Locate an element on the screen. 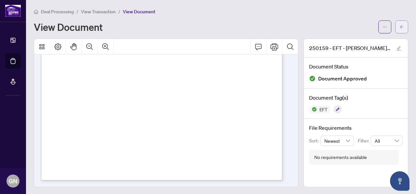 The width and height of the screenshot is (416, 194). p: Sort: is located at coordinates (315, 141).